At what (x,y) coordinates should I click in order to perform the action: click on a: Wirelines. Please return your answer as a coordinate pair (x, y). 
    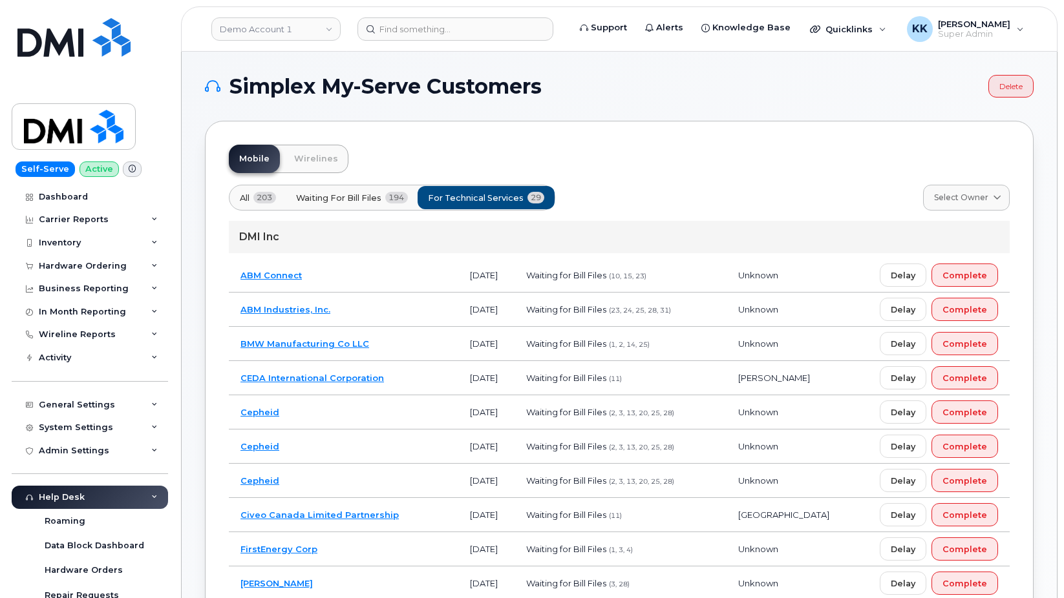
    Looking at the image, I should click on (316, 159).